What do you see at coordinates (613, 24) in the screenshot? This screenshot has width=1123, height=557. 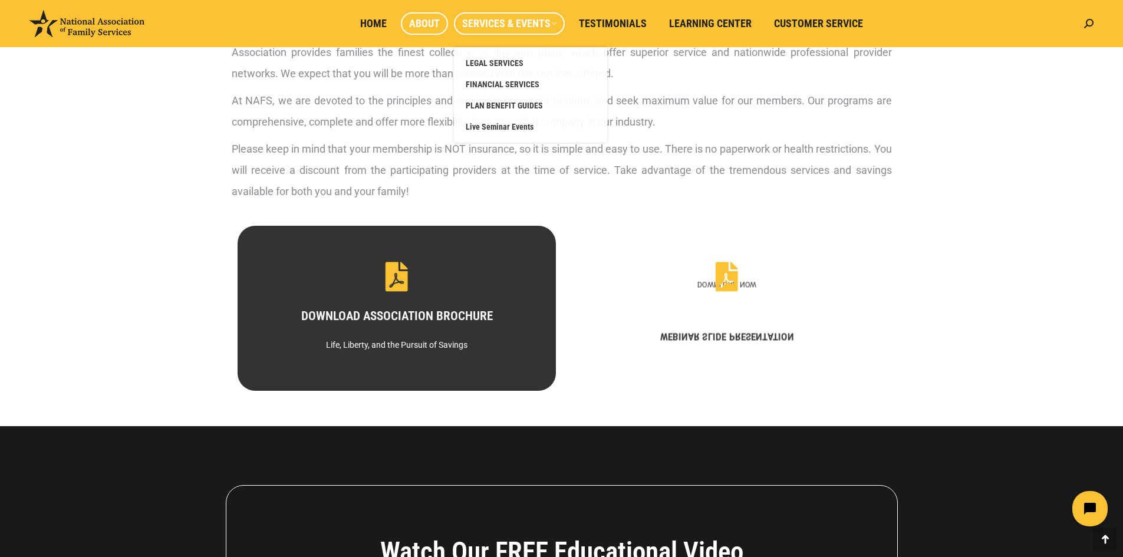 I see `a: Testimonials` at bounding box center [613, 24].